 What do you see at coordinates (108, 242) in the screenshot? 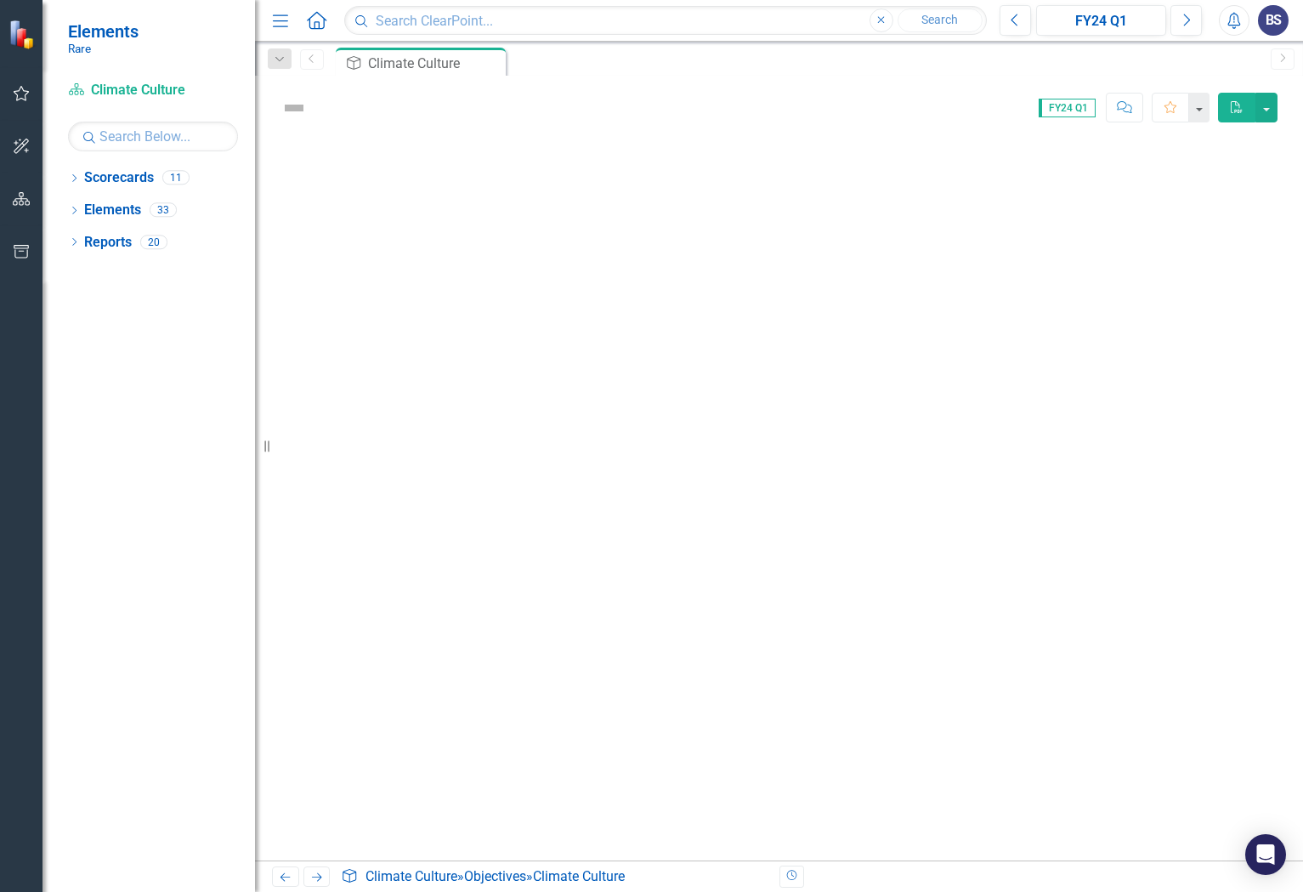
I see `a: Reports` at bounding box center [108, 242].